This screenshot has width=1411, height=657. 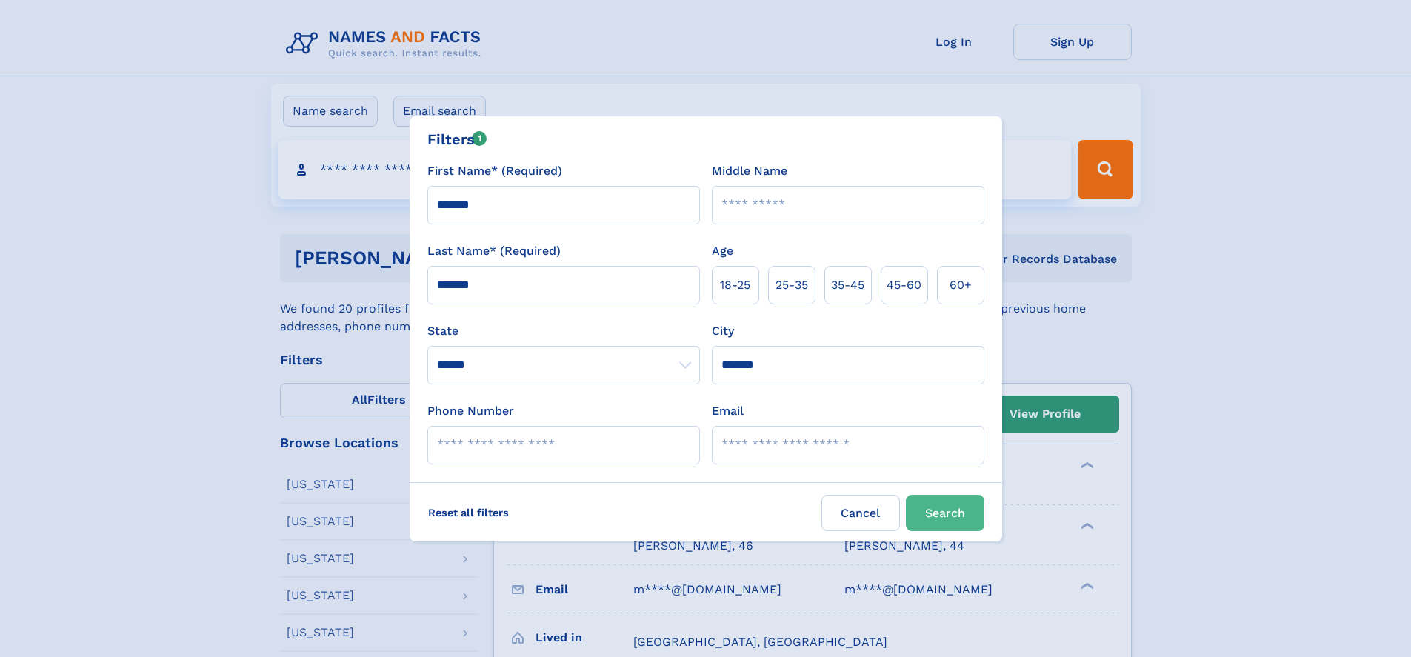 I want to click on label: State, so click(x=564, y=331).